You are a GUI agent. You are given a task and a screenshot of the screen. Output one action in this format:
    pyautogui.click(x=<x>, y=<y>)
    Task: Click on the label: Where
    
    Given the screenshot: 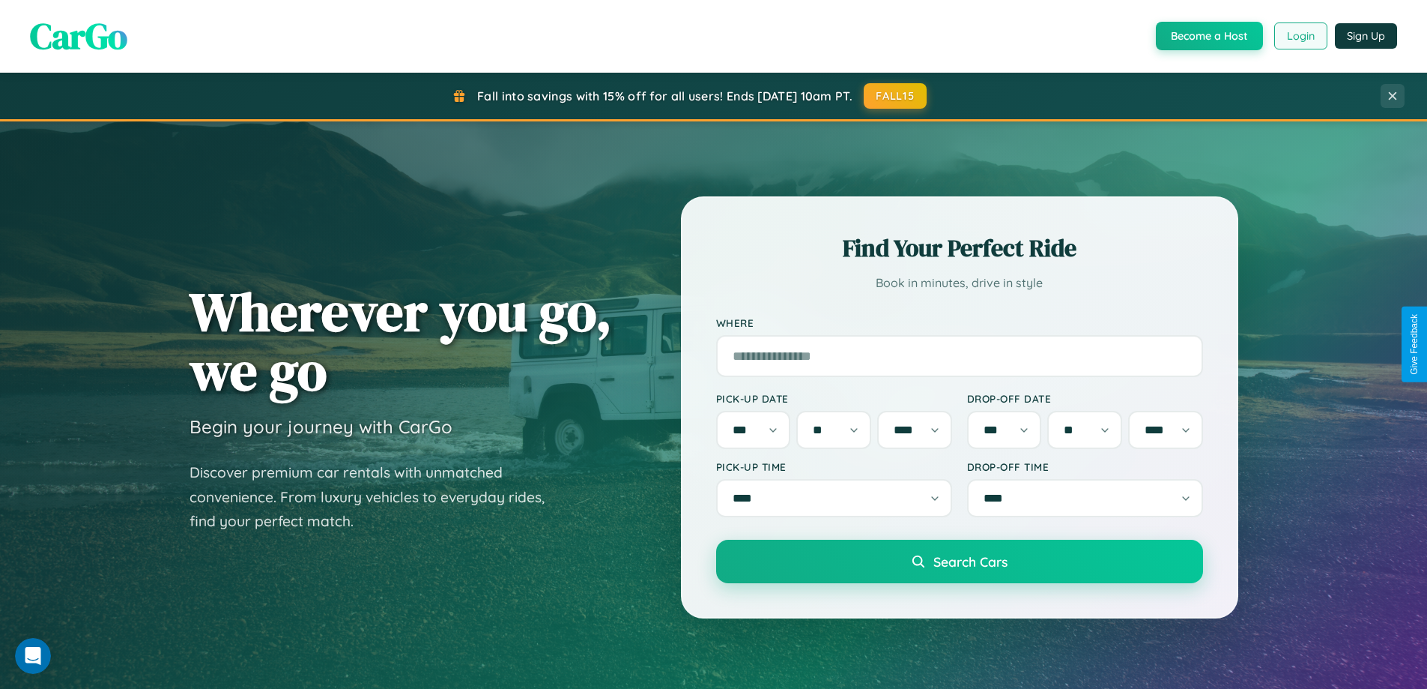 What is the action you would take?
    pyautogui.click(x=960, y=322)
    